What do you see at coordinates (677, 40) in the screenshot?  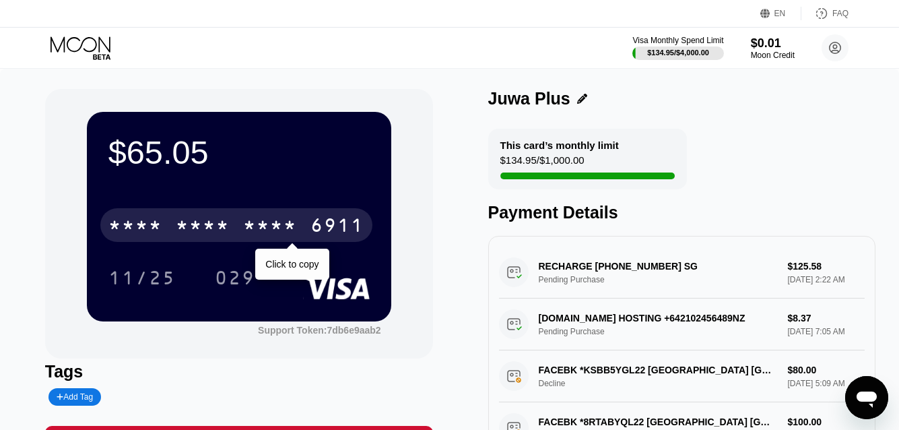 I see `div: Visa Monthly Spend Limit` at bounding box center [677, 40].